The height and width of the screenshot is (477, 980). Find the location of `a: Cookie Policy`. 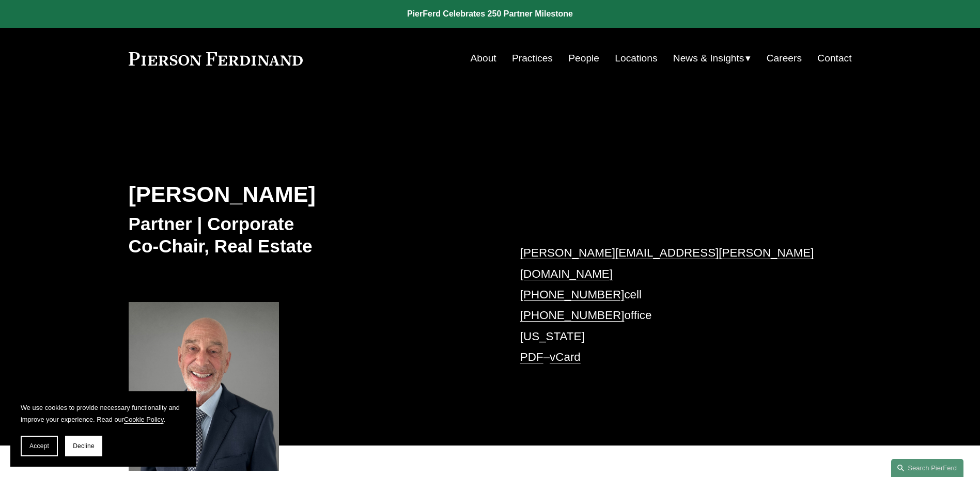

a: Cookie Policy is located at coordinates (144, 420).